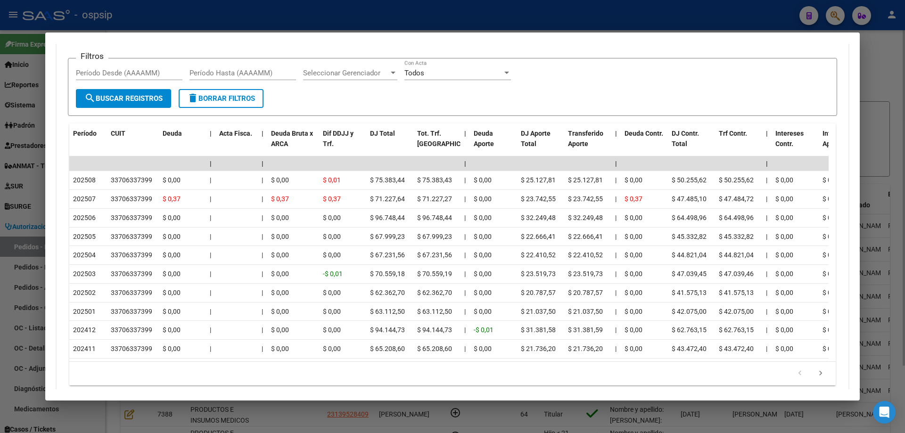  Describe the element at coordinates (84, 218) in the screenshot. I see `span: 202506` at that location.